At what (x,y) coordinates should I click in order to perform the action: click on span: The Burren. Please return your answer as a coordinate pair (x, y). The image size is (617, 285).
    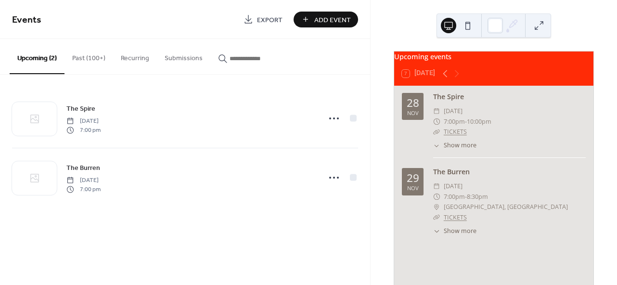
    Looking at the image, I should click on (83, 168).